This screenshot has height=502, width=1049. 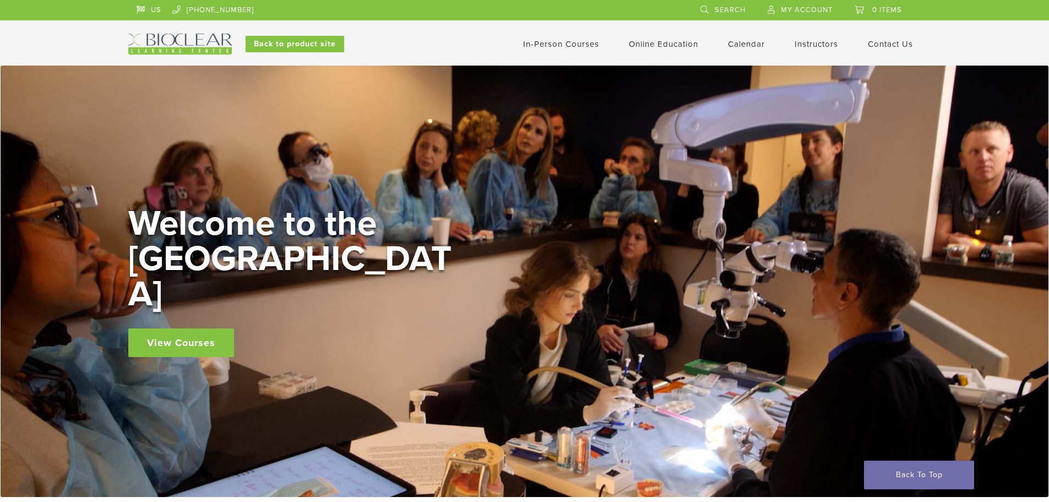 What do you see at coordinates (919, 475) in the screenshot?
I see `a: Back To Top` at bounding box center [919, 475].